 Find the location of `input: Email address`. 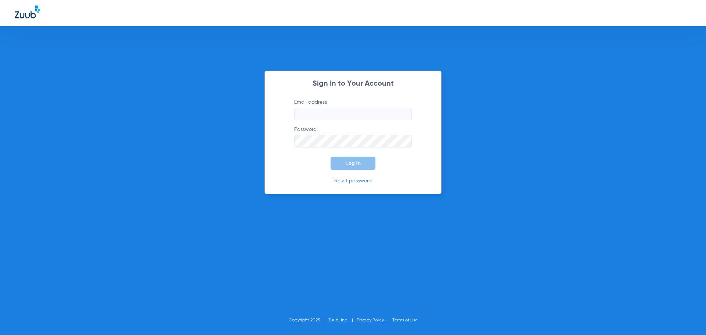

input: Email address is located at coordinates (353, 114).